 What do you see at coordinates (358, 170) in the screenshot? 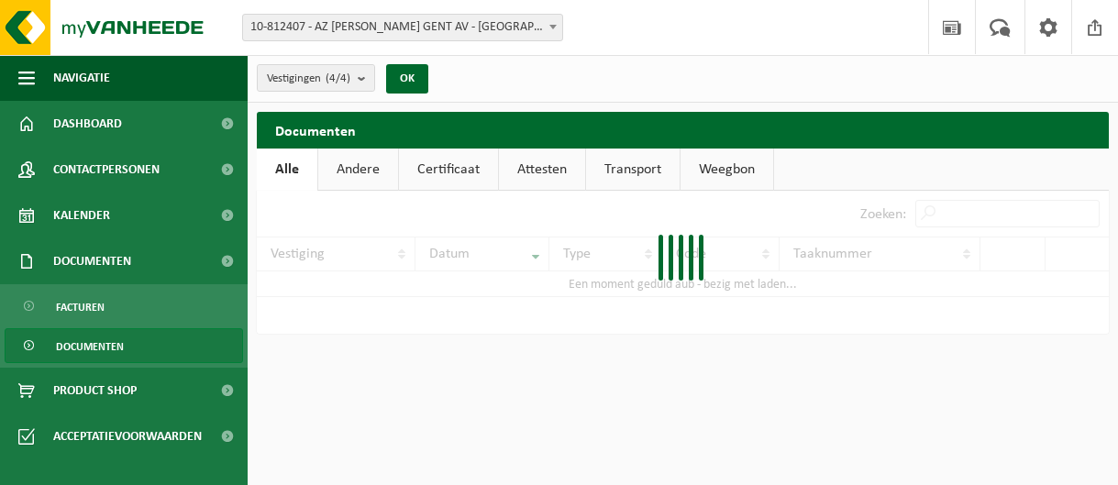
I see `a: Andere` at bounding box center [358, 170].